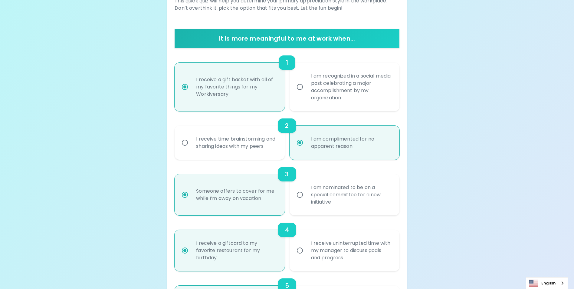 This screenshot has height=289, width=574. I want to click on div: I receive a giftcard to my favorite restaurant for my birthday, so click(236, 250).